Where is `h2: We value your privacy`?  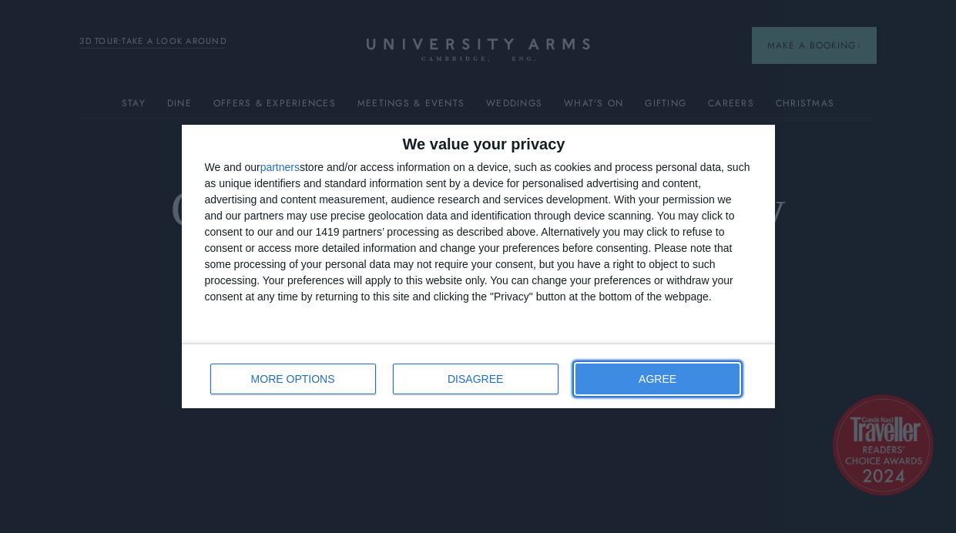
h2: We value your privacy is located at coordinates (478, 144).